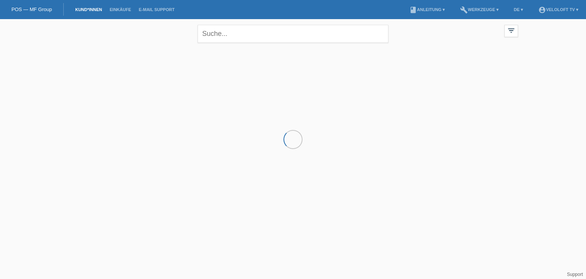 The image size is (586, 279). Describe the element at coordinates (293, 34) in the screenshot. I see `input: Suche...` at that location.